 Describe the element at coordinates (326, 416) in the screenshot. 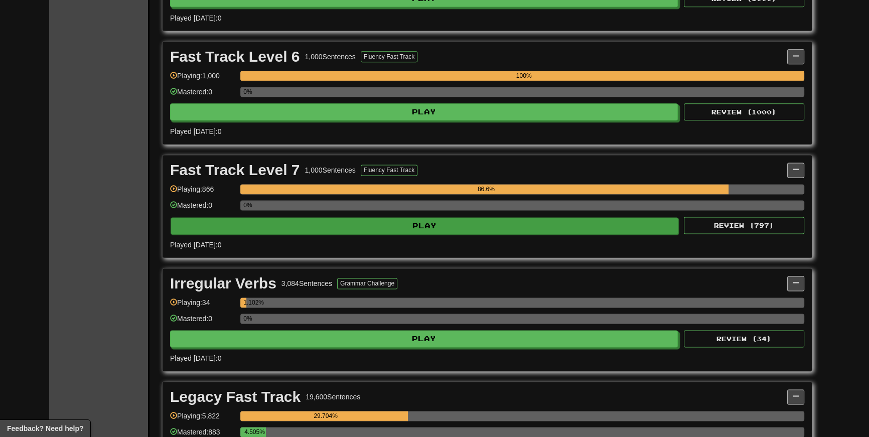

I see `div: 29.704%` at that location.